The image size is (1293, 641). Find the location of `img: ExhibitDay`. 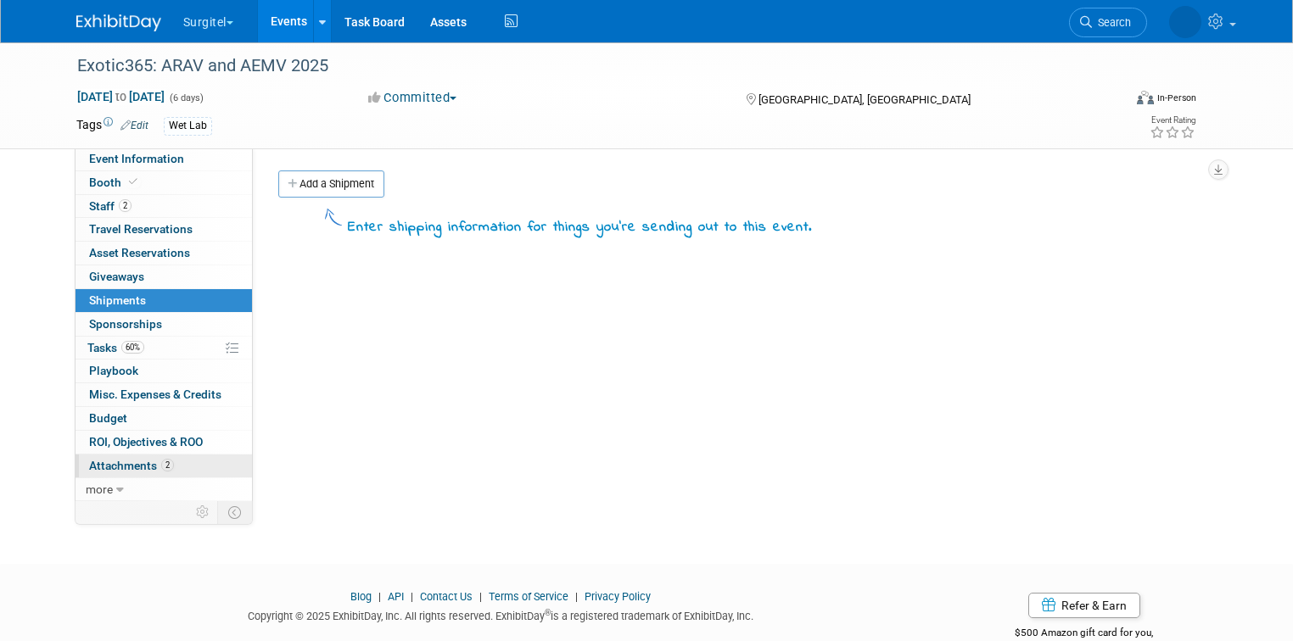

img: ExhibitDay is located at coordinates (119, 23).